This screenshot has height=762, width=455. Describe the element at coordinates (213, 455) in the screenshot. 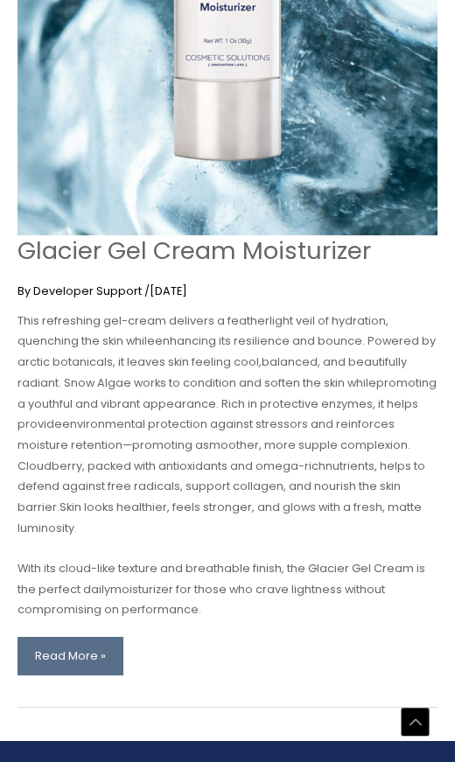

I see `span: smoother, more supple complexion. Cloudberry, packed with antioxidants and omega-rich` at that location.